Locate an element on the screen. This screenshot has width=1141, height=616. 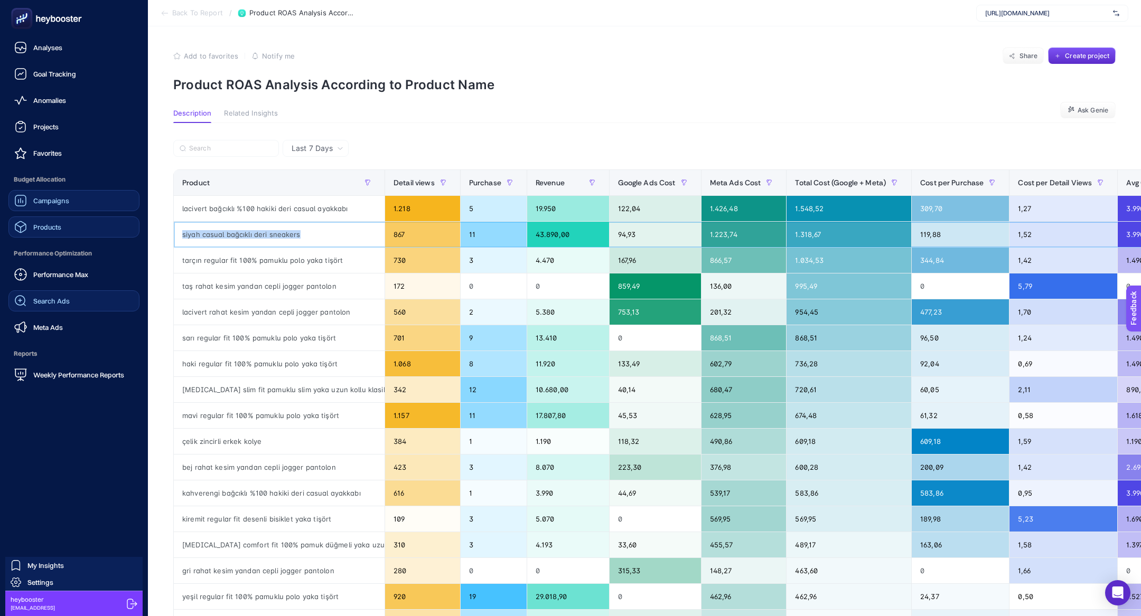
span: Performance Max is located at coordinates (61, 275).